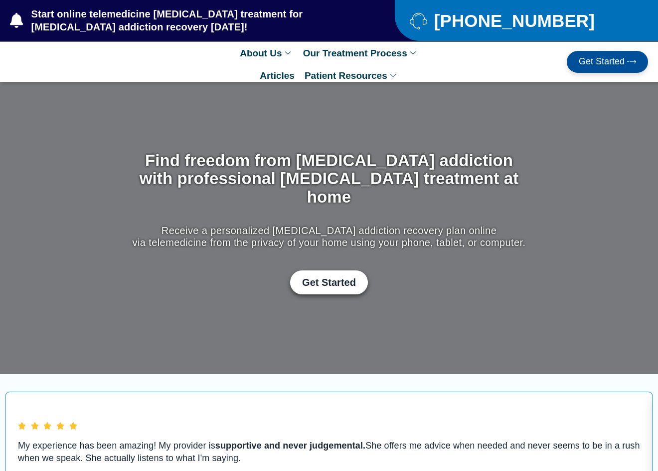  What do you see at coordinates (351, 75) in the screenshot?
I see `a: Patient Resources` at bounding box center [351, 75].